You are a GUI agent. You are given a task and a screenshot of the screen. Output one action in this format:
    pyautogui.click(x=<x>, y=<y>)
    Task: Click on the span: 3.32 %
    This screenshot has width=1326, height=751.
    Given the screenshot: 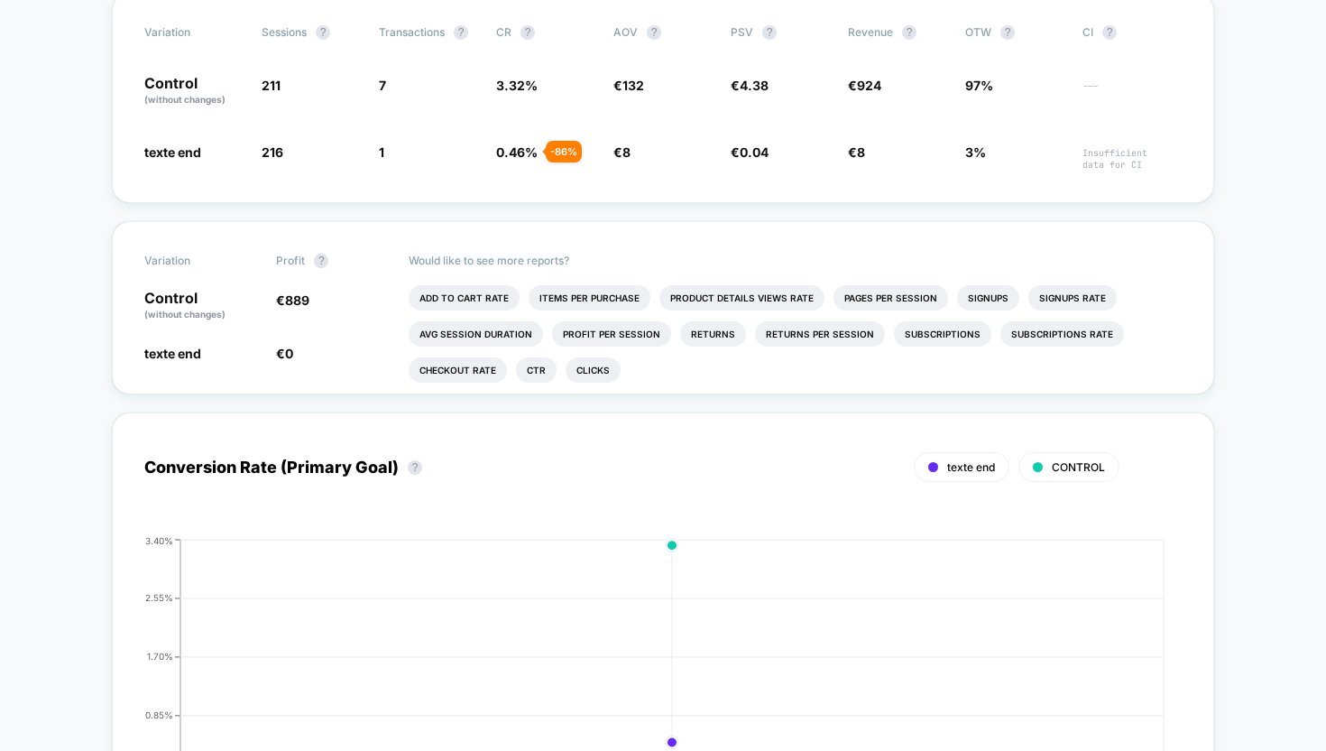 What is the action you would take?
    pyautogui.click(x=517, y=85)
    